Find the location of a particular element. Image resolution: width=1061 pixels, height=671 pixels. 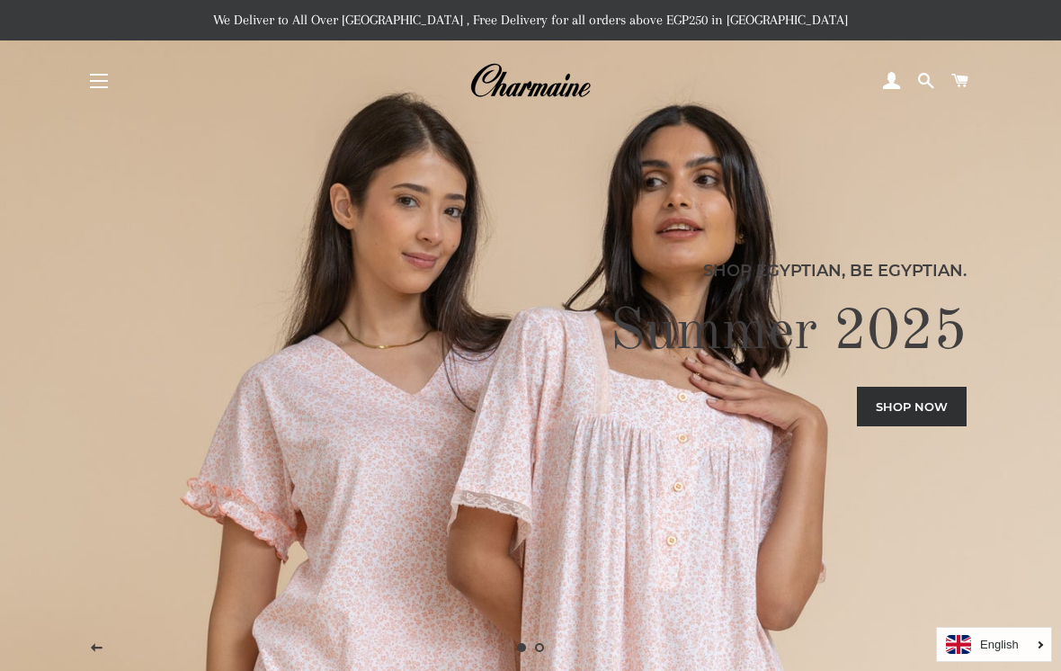

img: Charmaine Egypt is located at coordinates (530, 81).